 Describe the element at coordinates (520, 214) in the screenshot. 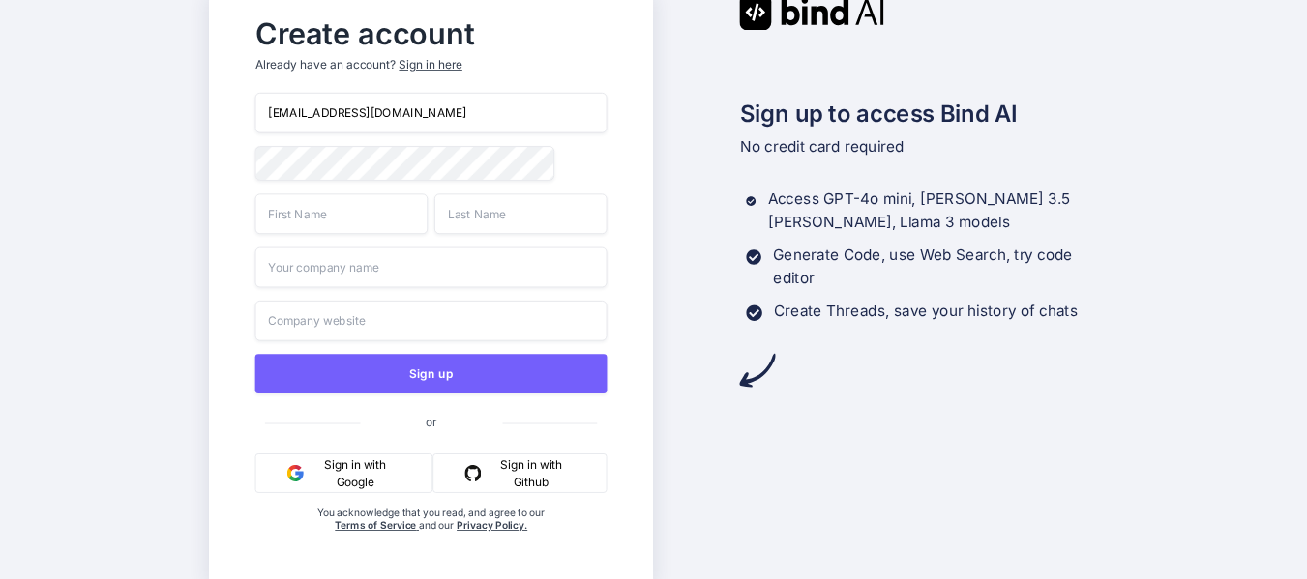

I see `input: Last Name` at that location.